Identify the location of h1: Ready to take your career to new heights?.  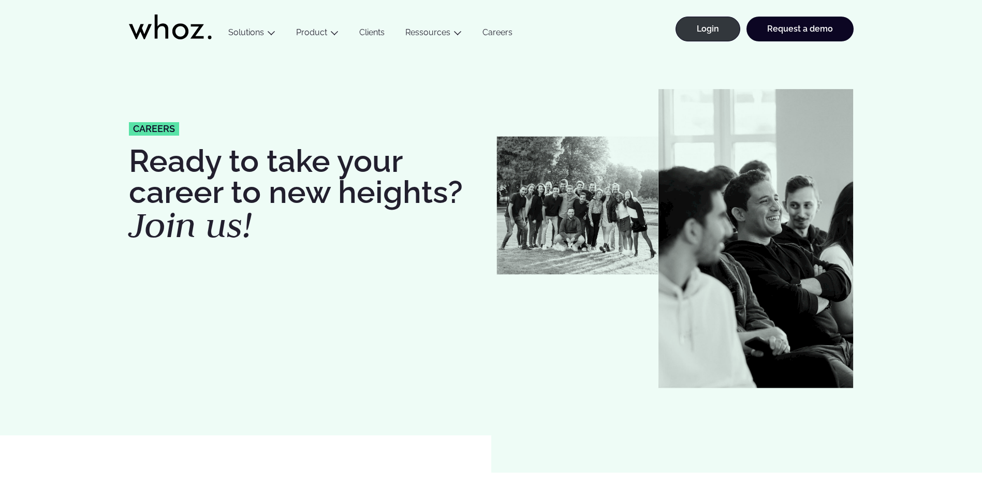
(308, 194).